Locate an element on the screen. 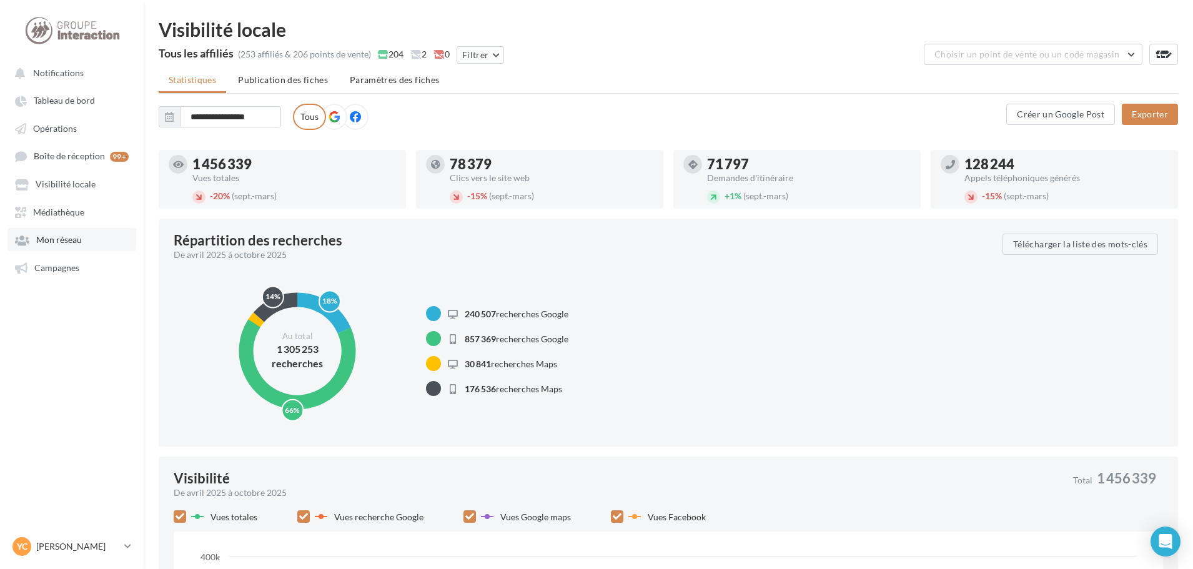  span: 857 369 is located at coordinates (480, 339).